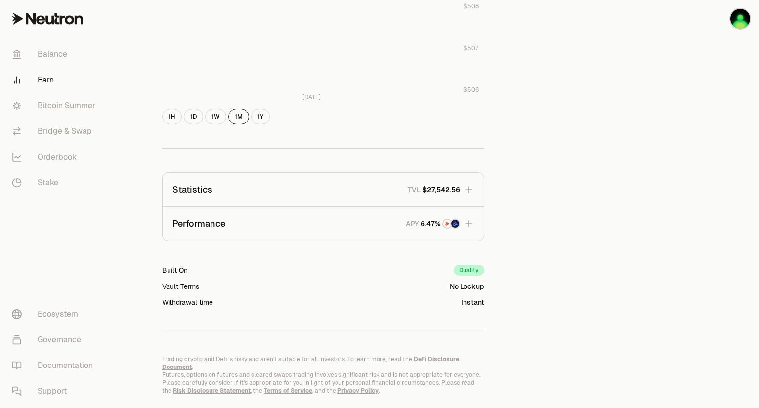 This screenshot has width=759, height=408. Describe the element at coordinates (55, 391) in the screenshot. I see `a: Support` at that location.